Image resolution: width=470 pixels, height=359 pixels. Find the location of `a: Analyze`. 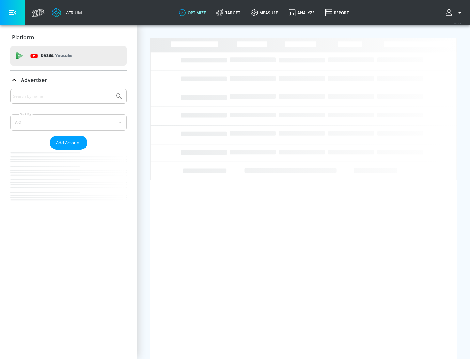

a: Analyze is located at coordinates (301, 13).